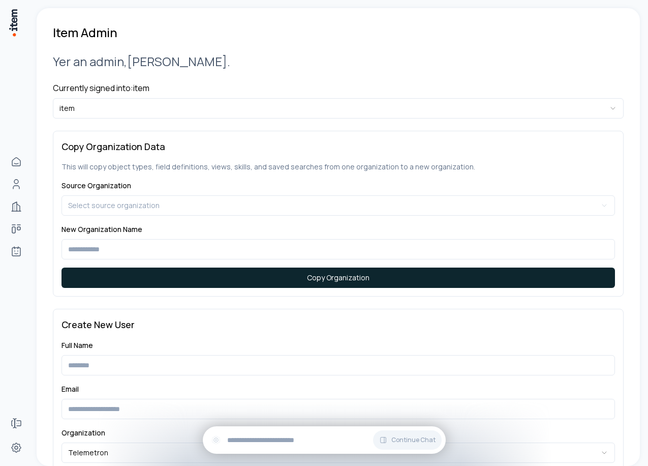 The height and width of the screenshot is (466, 648). Describe the element at coordinates (13, 22) in the screenshot. I see `img: Item Brain Logo` at that location.